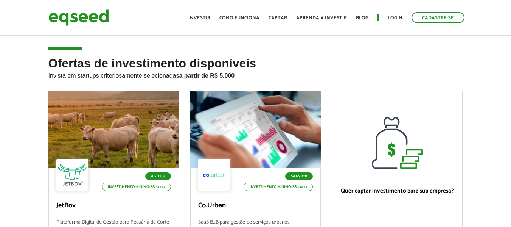  Describe the element at coordinates (113, 205) in the screenshot. I see `p: JetBov` at that location.